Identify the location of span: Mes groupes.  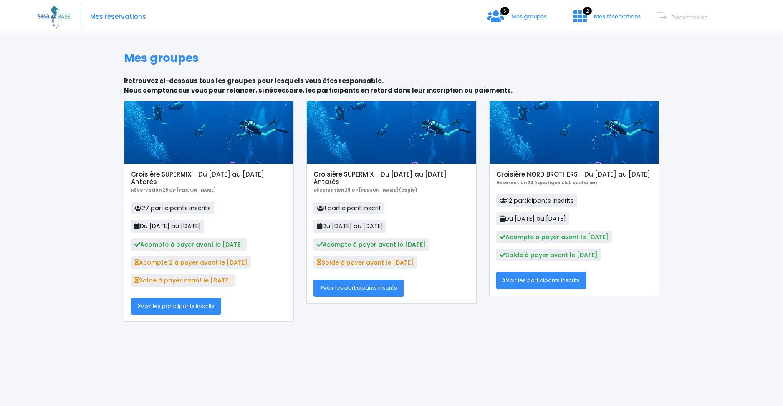
(529, 16).